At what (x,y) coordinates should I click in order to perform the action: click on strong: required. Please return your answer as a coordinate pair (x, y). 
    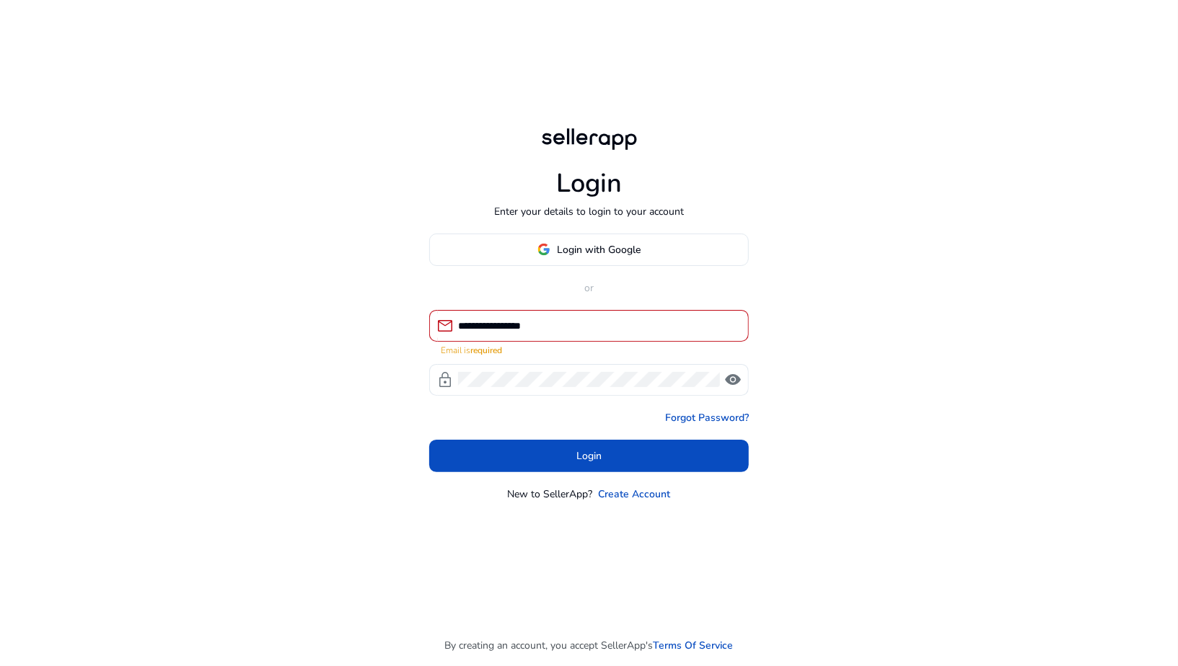
    Looking at the image, I should click on (486, 350).